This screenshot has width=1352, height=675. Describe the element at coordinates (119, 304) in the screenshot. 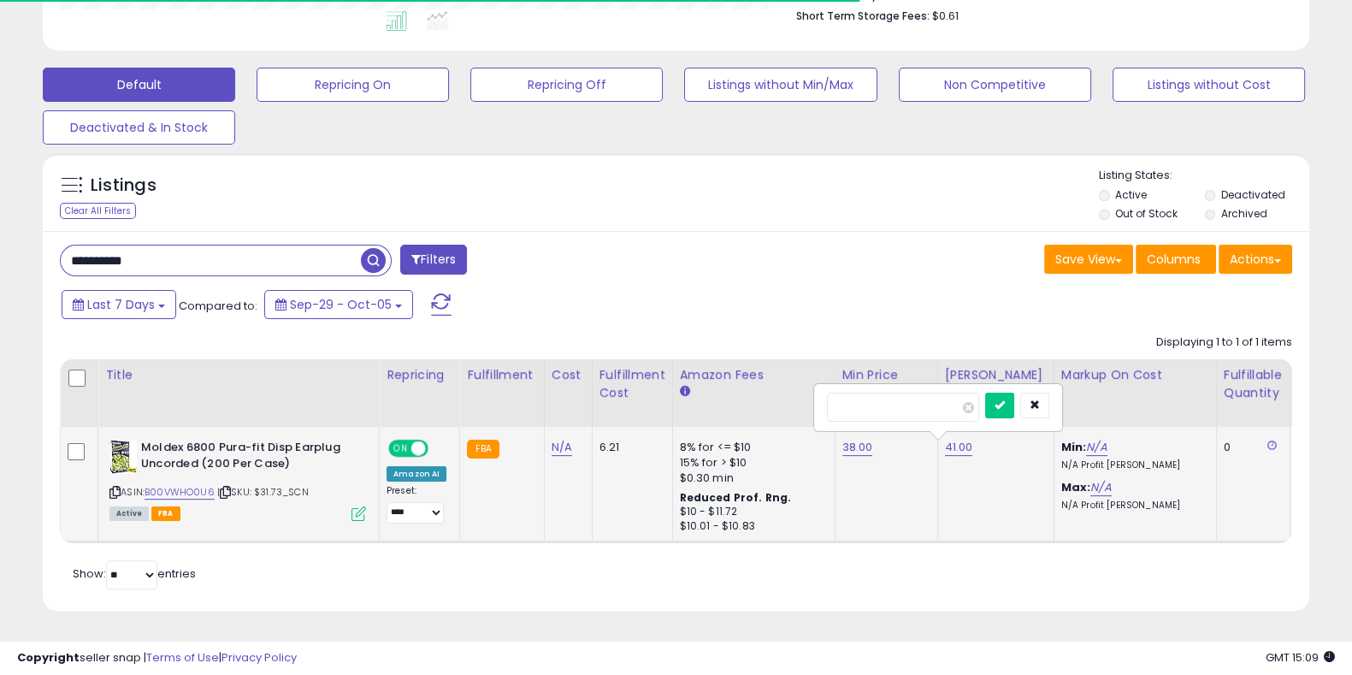

I see `button: Last 7 Days` at that location.